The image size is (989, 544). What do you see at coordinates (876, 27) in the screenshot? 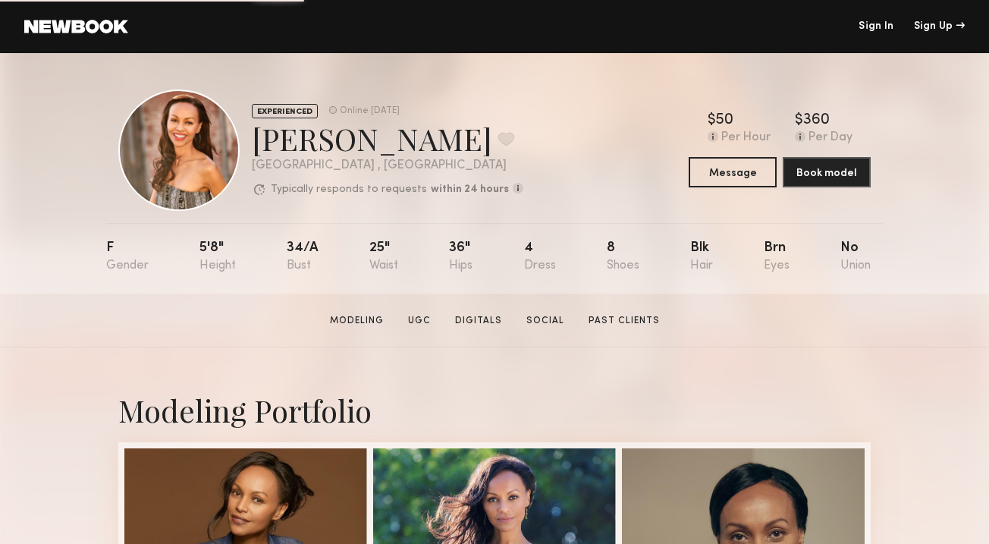
I see `a: Sign In` at bounding box center [876, 27].